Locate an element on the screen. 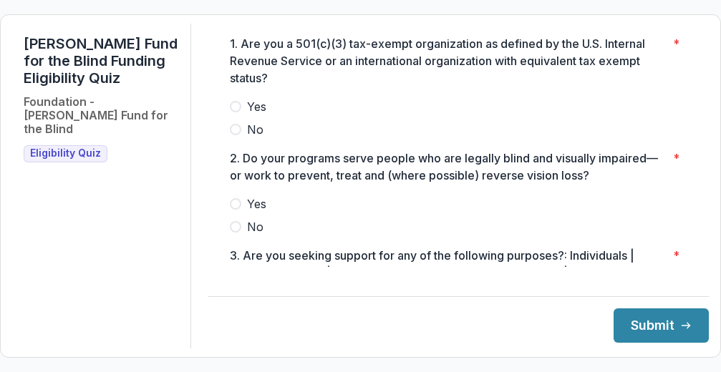 Image resolution: width=721 pixels, height=372 pixels. p: 3. Are you seeking support for any of the following purposes?: Individuals | Medical research | E... is located at coordinates (448, 264).